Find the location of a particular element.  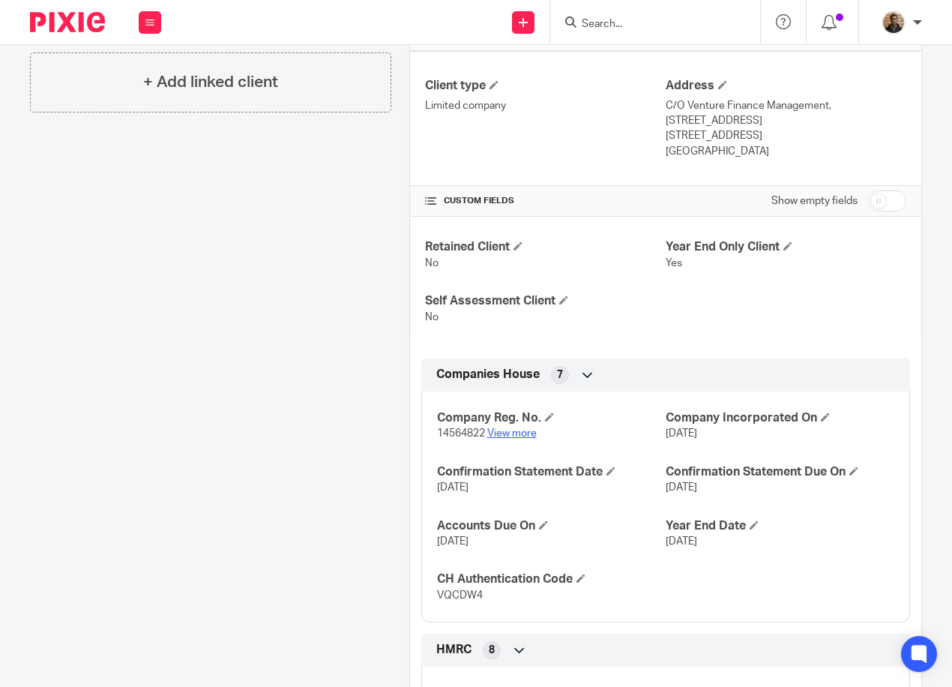

label: Show empty fields is located at coordinates (814, 201).